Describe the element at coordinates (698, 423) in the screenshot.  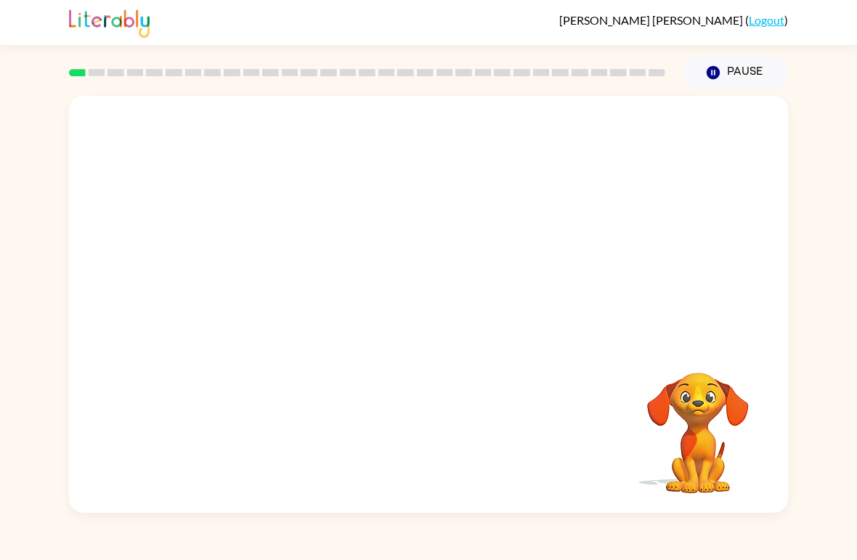
I see `video: Your browser must support playing .mp4 files to use Literably. Please try using another browser.` at that location.